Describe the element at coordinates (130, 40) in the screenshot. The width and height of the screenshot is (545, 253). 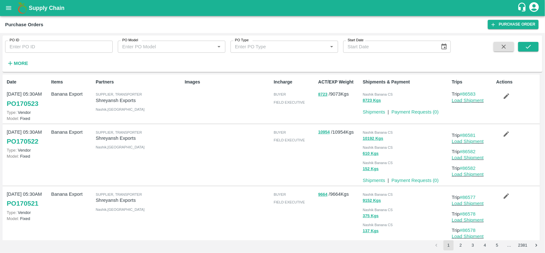
I see `label: PO Model` at that location.